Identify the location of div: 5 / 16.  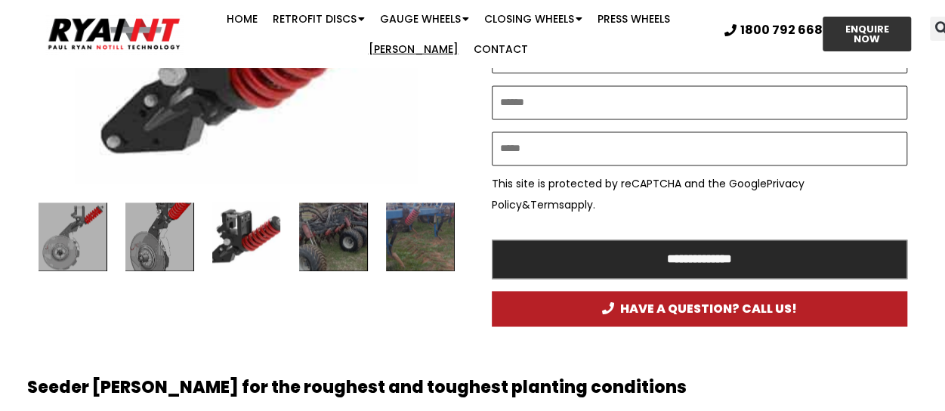
(159, 236).